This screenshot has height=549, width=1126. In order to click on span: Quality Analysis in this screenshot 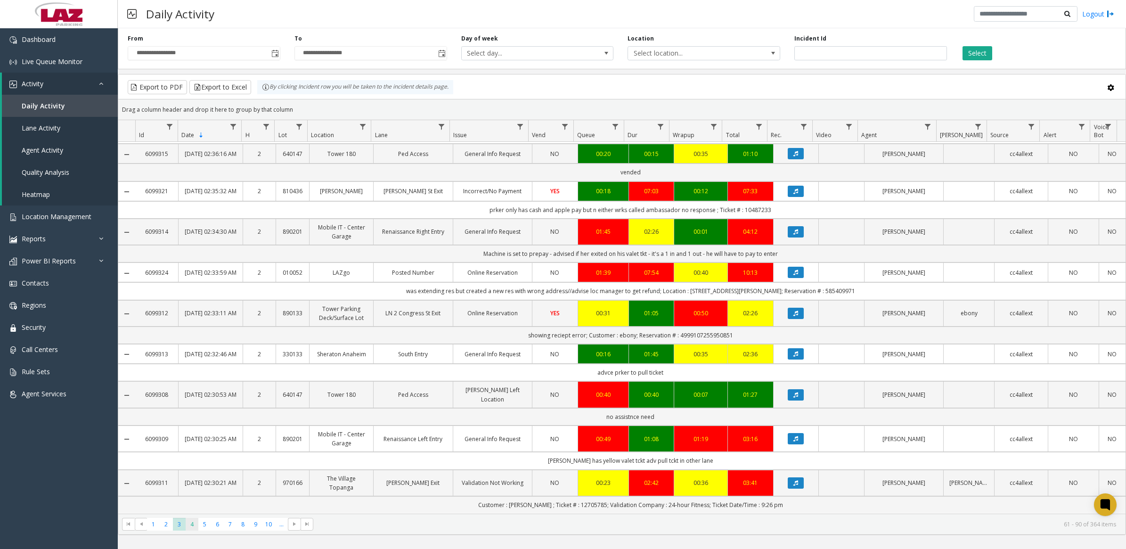, I will do `click(45, 172)`.